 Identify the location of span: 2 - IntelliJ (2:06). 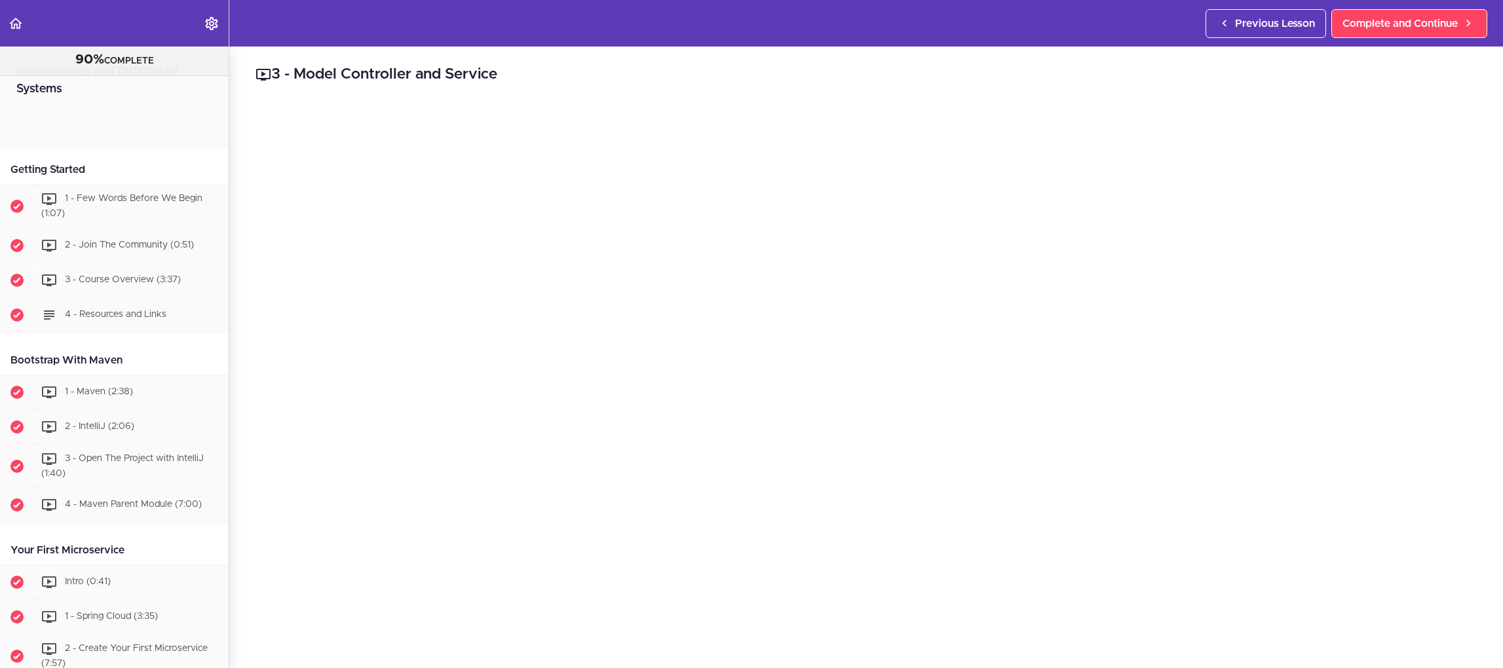
(100, 427).